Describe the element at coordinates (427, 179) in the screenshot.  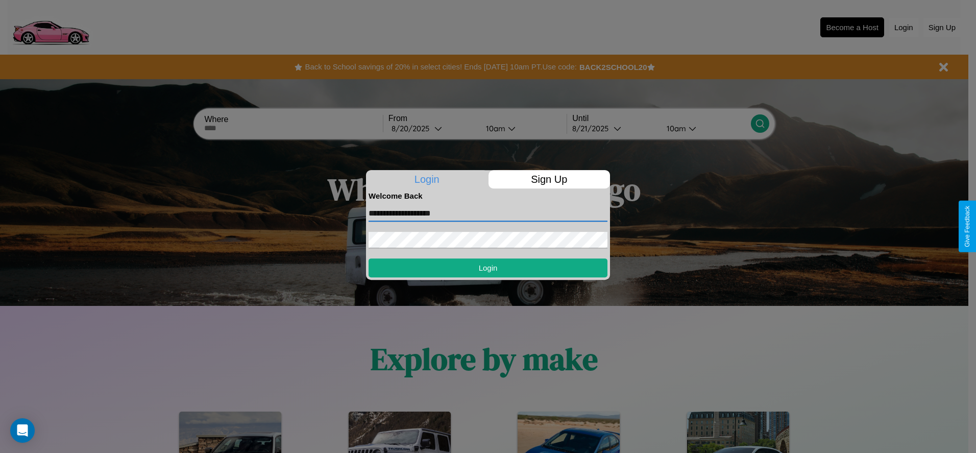
I see `p: Login` at that location.